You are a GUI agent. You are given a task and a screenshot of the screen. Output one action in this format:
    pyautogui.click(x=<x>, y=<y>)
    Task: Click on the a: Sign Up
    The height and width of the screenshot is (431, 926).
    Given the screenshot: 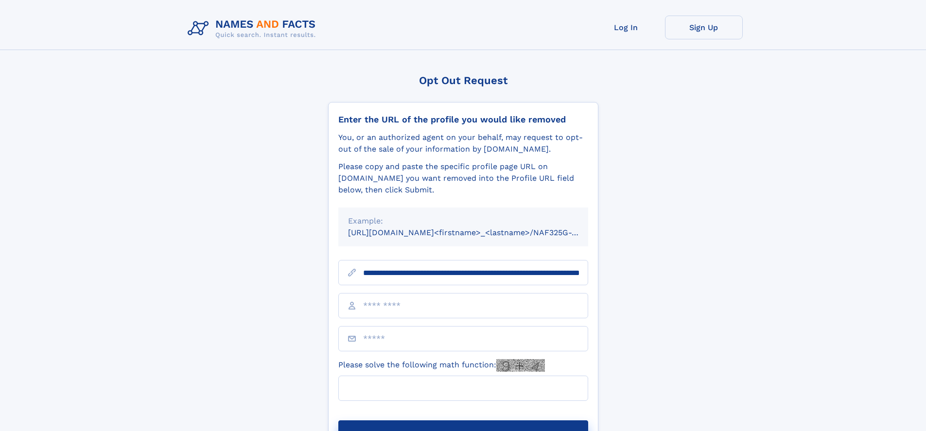 What is the action you would take?
    pyautogui.click(x=704, y=27)
    